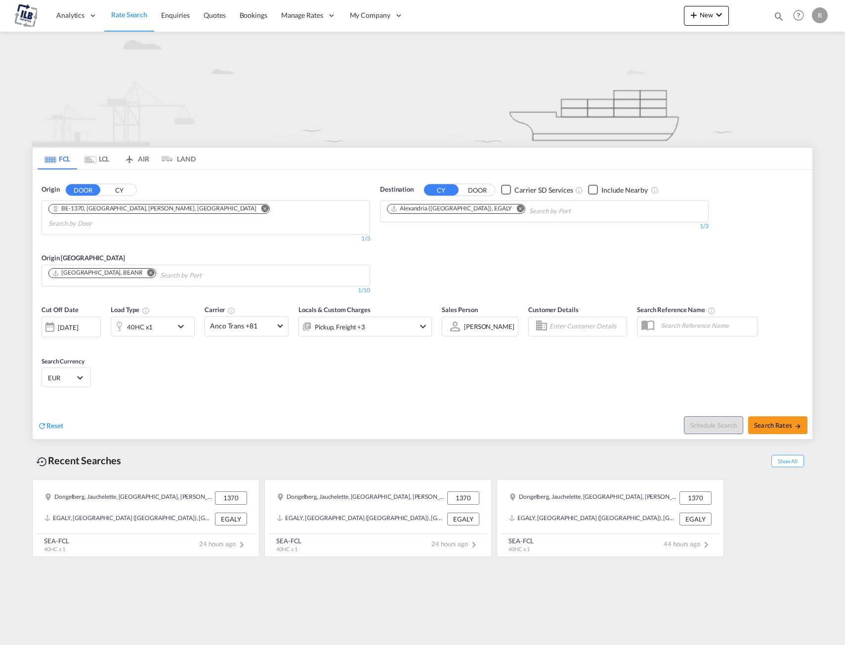  Describe the element at coordinates (370, 15) in the screenshot. I see `span: My Company` at that location.